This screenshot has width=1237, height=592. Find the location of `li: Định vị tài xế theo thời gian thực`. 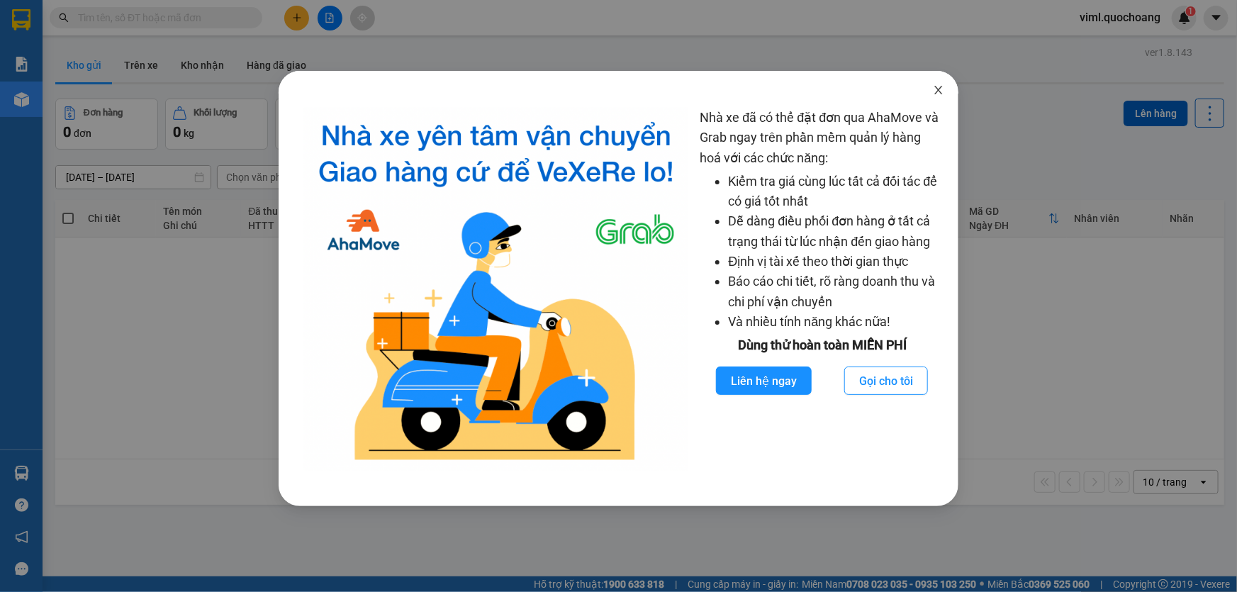

li: Định vị tài xế theo thời gian thực is located at coordinates (836, 262).